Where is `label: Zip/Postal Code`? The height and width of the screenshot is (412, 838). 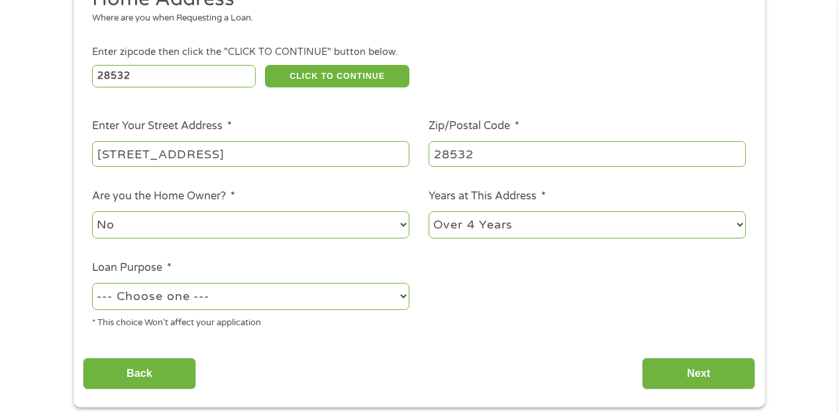 label: Zip/Postal Code is located at coordinates (474, 126).